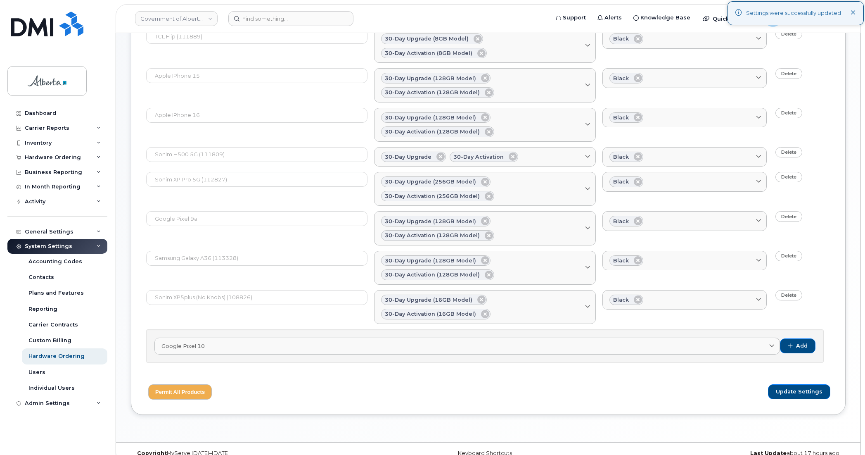  What do you see at coordinates (291, 19) in the screenshot?
I see `input: Find something...` at bounding box center [291, 19].